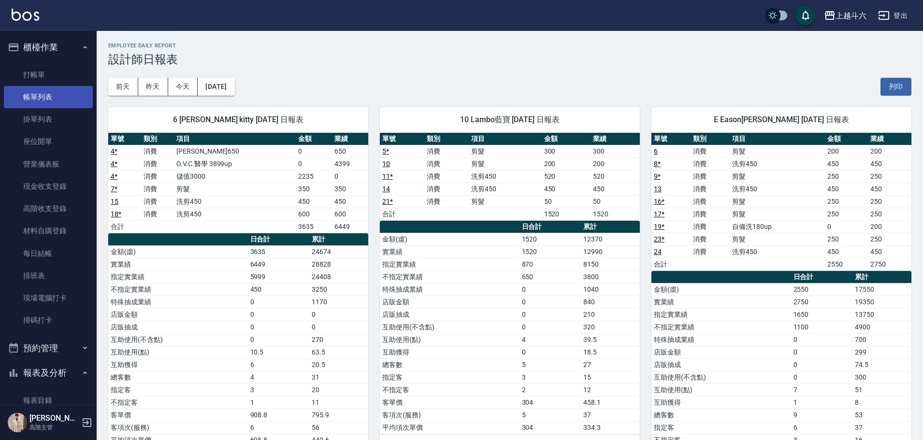  I want to click on td: 2, so click(550, 390).